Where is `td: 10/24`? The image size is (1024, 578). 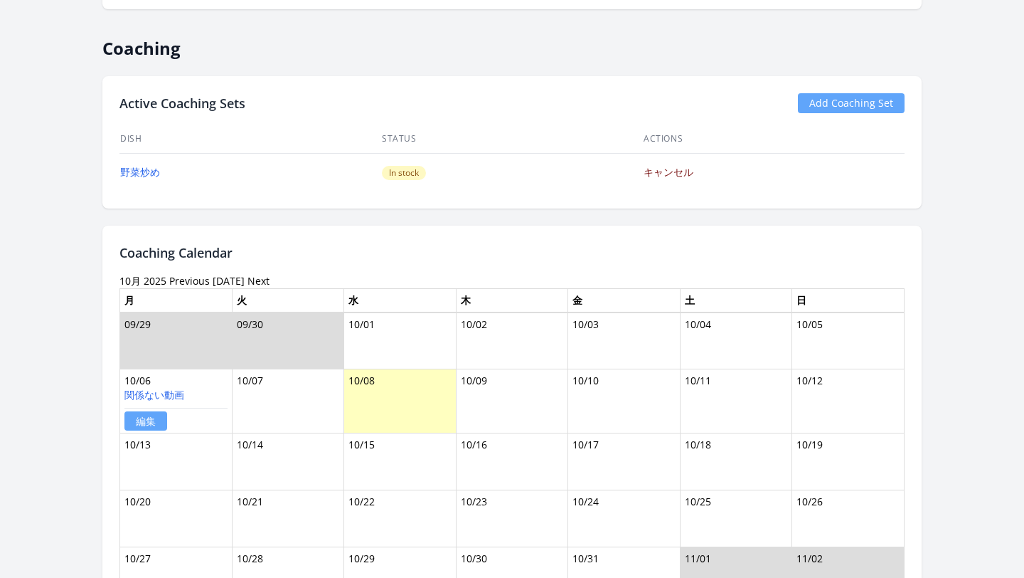
td: 10/24 is located at coordinates (624, 518).